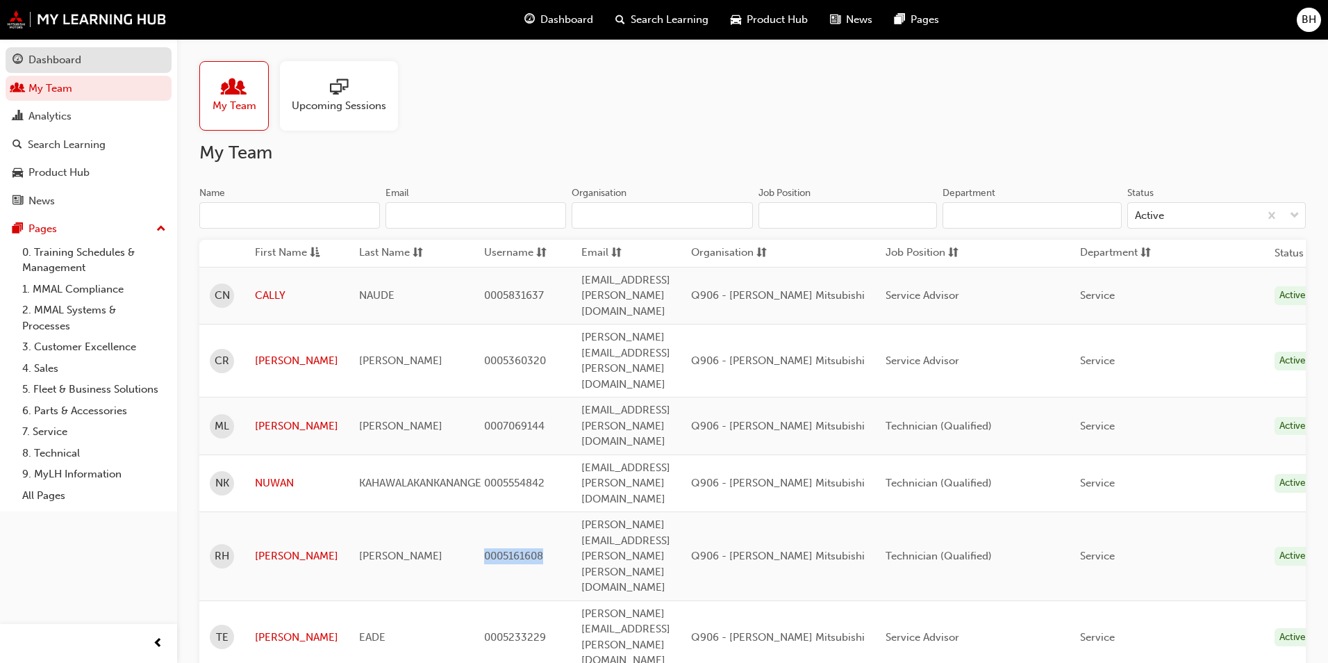  What do you see at coordinates (339, 88) in the screenshot?
I see `span: sessionType_ONLINE_URL-icon` at bounding box center [339, 88].